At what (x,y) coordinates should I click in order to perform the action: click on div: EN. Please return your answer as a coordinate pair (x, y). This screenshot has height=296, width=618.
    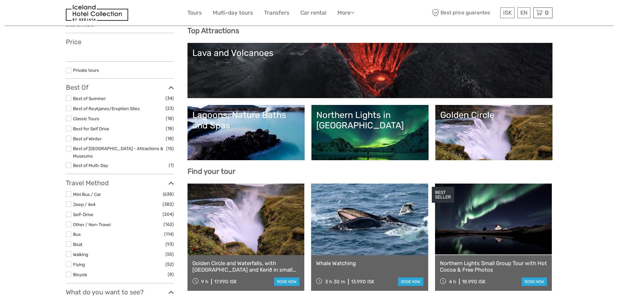
    Looking at the image, I should click on (524, 13).